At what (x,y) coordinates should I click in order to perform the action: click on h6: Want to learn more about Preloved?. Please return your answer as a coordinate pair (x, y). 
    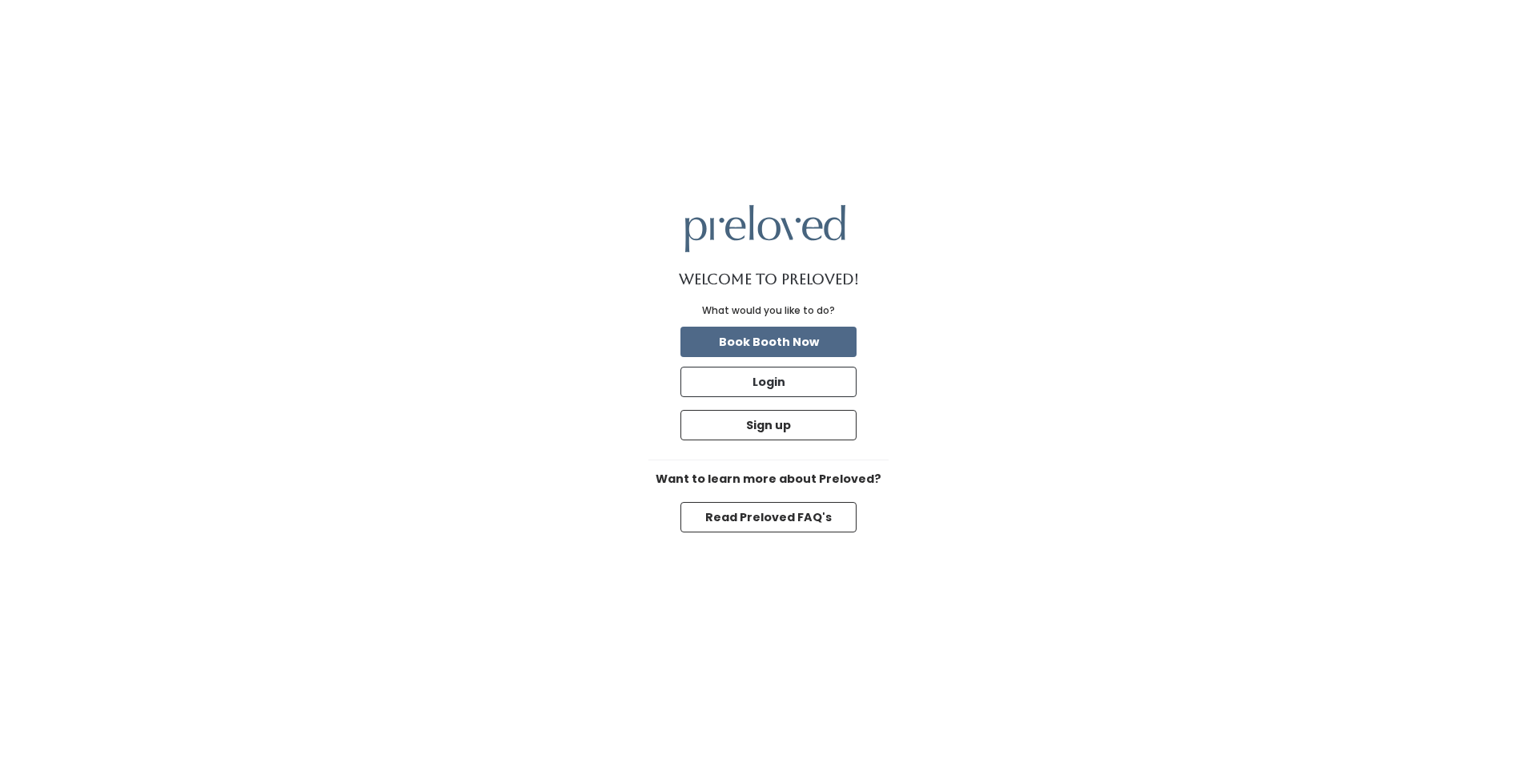
    Looking at the image, I should click on (768, 479).